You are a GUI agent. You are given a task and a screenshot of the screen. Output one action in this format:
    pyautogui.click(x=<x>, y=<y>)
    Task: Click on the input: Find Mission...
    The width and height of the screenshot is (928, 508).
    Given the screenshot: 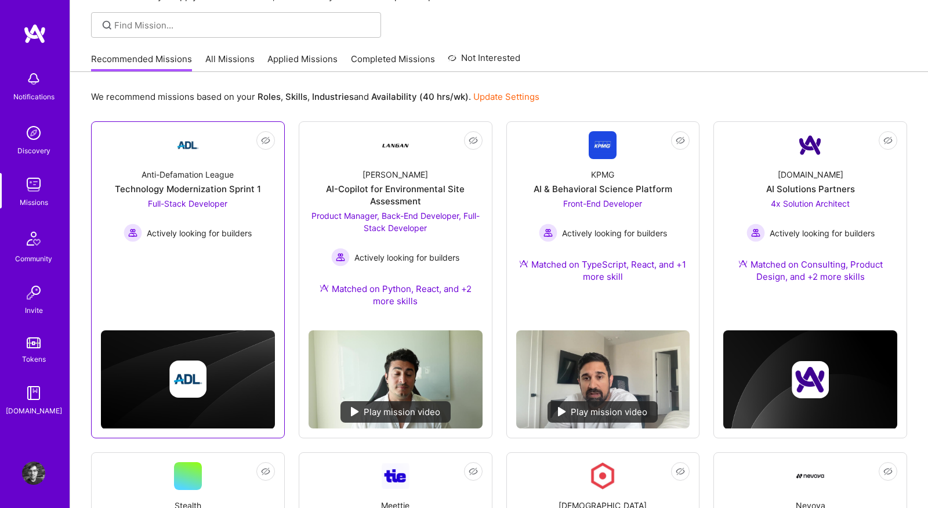 What is the action you would take?
    pyautogui.click(x=243, y=25)
    